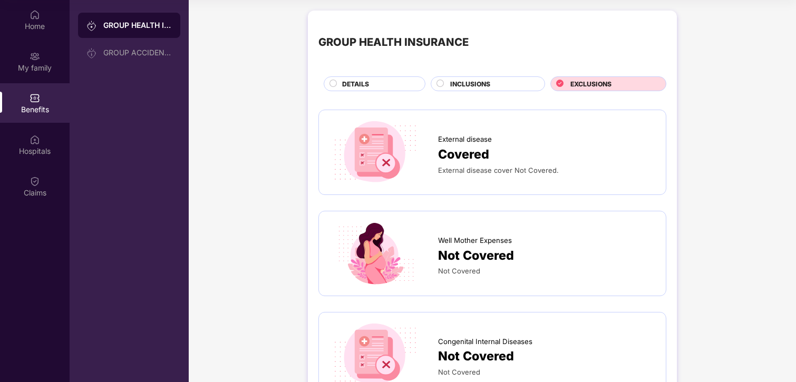  Describe the element at coordinates (475, 240) in the screenshot. I see `span: Well Mother Expenses` at that location.